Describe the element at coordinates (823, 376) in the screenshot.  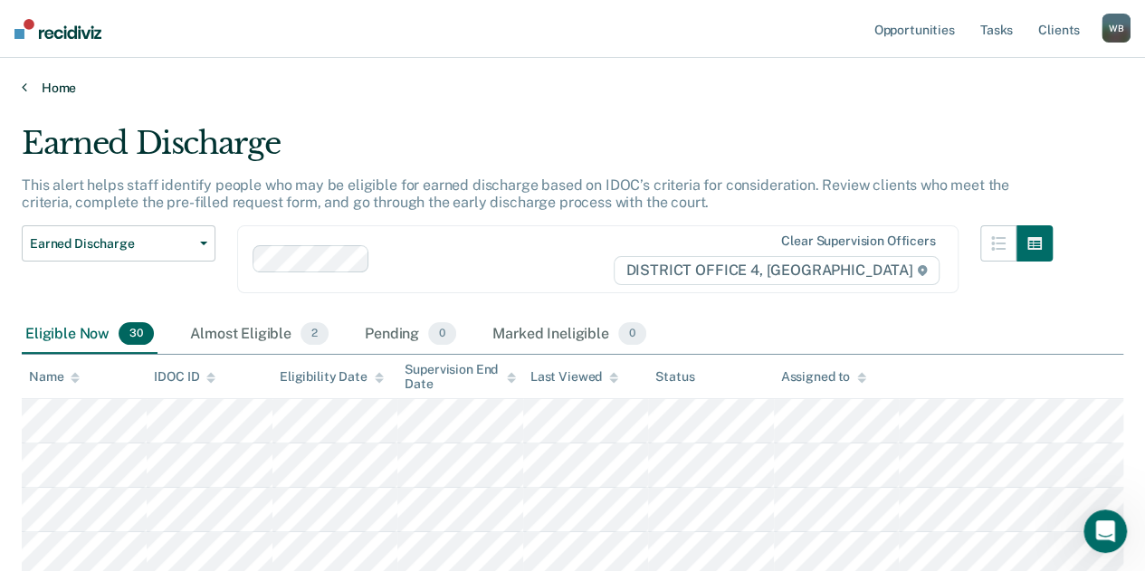
I see `div: Assigned to` at that location.